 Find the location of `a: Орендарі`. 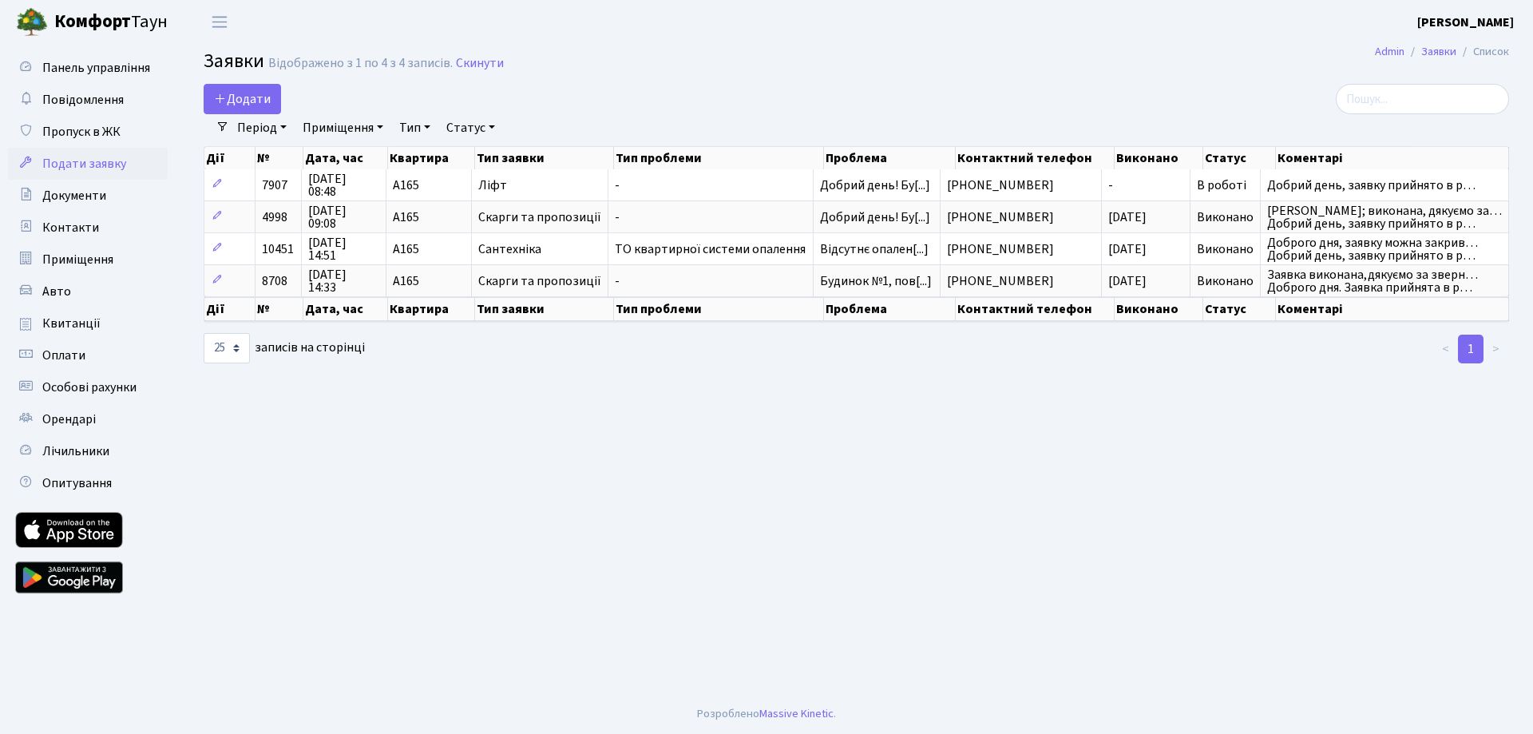

a: Орендарі is located at coordinates (88, 419).